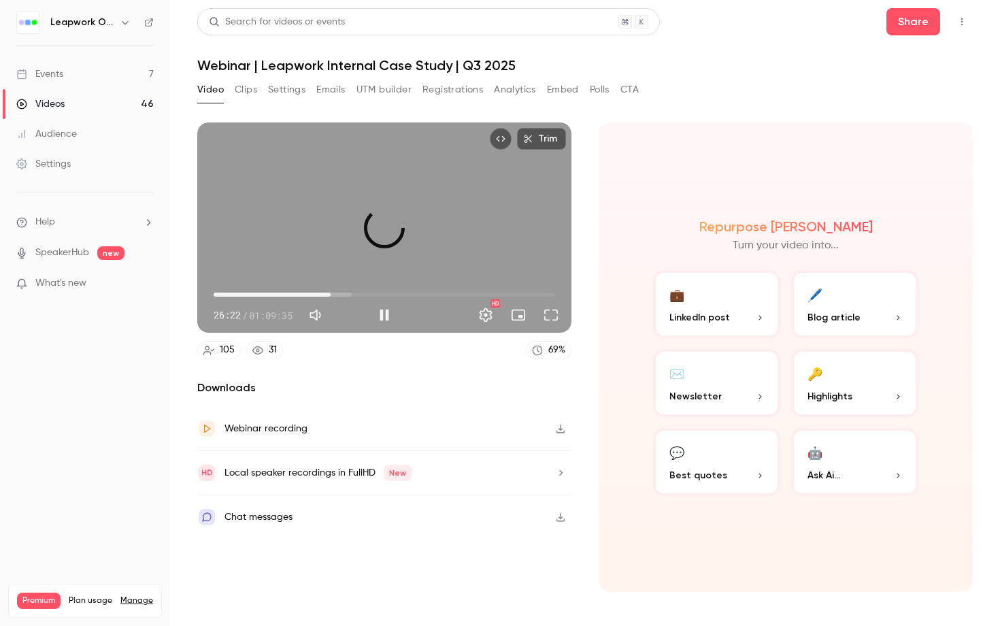 The image size is (1000, 626). I want to click on div: 26:22, so click(253, 315).